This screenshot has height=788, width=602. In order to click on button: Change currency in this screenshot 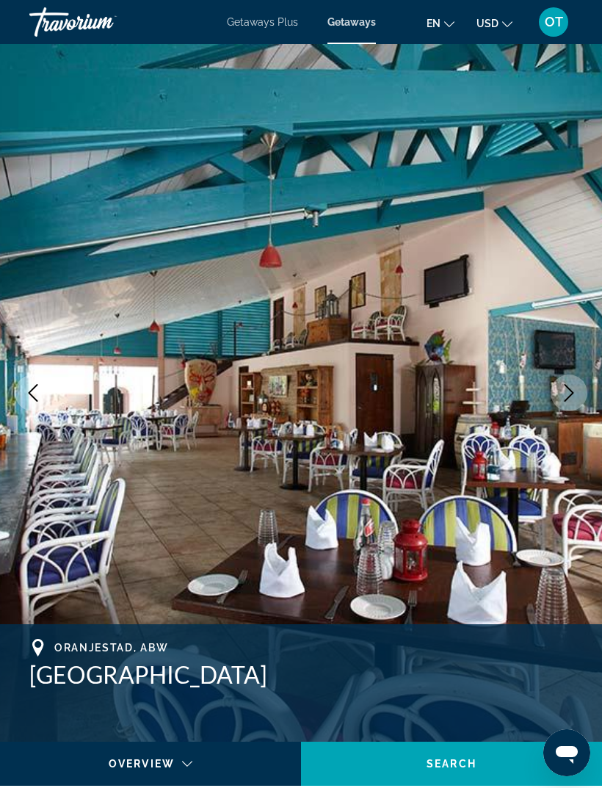, I will do `click(494, 23)`.